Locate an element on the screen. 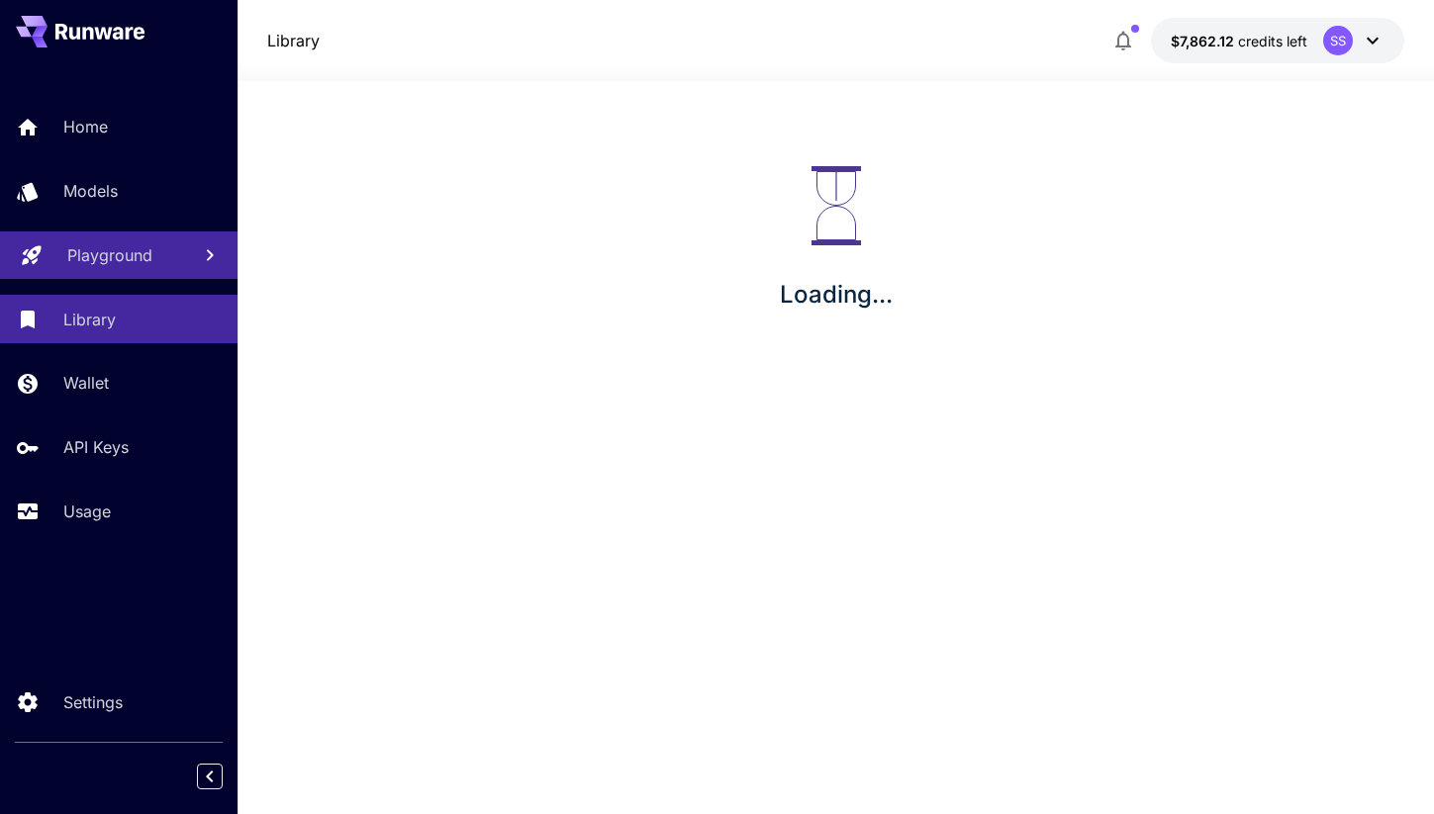 The image size is (1434, 814). button: Collapse sidebar is located at coordinates (210, 777).